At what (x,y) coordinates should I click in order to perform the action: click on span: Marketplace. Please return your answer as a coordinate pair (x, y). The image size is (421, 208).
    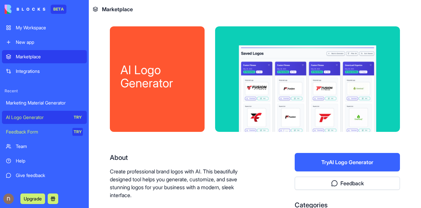
    Looking at the image, I should click on (117, 9).